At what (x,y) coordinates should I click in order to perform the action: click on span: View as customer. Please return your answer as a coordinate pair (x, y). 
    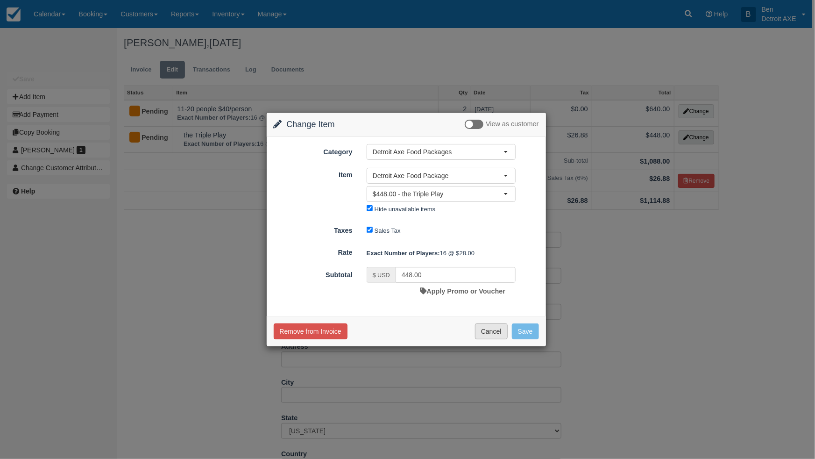
    Looking at the image, I should click on (512, 124).